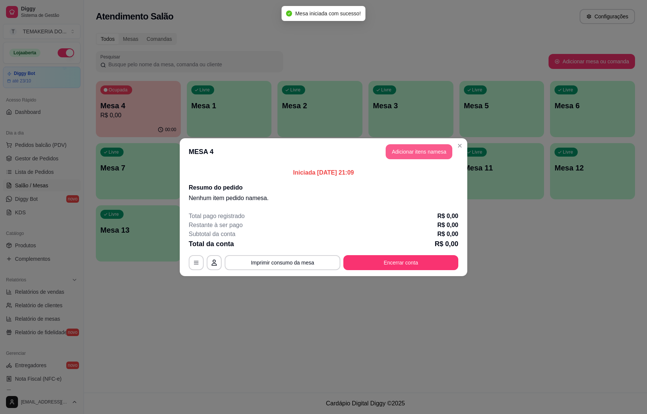 This screenshot has height=414, width=647. Describe the element at coordinates (212, 234) in the screenshot. I see `p: Subtotal da conta` at that location.